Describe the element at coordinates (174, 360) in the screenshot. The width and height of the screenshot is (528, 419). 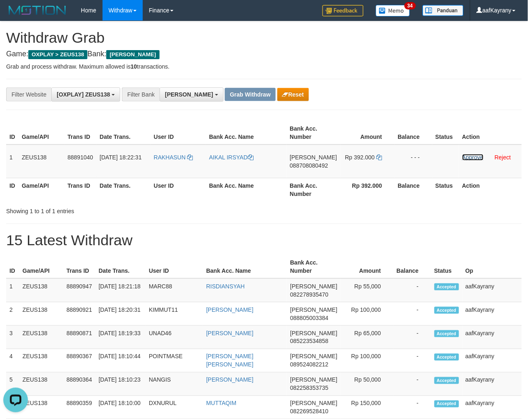
I see `td: POINTMASE` at that location.